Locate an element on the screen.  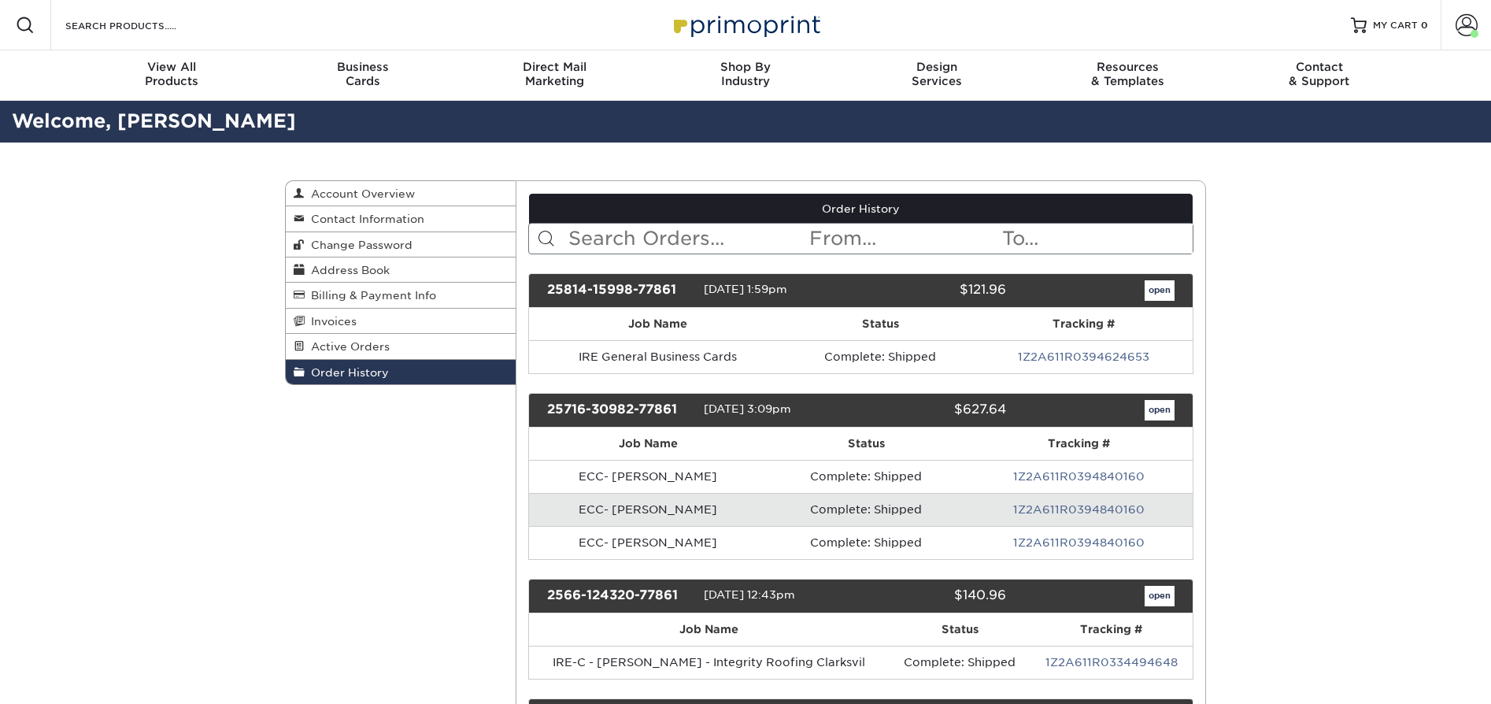
div: Products is located at coordinates (172, 74).